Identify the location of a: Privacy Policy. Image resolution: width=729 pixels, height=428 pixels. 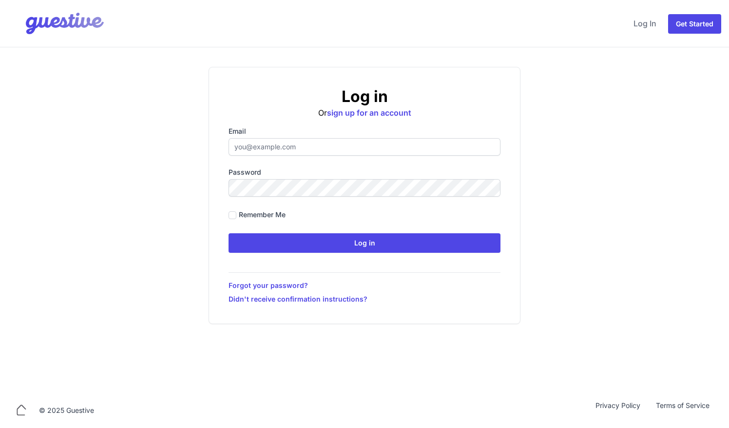
(618, 410).